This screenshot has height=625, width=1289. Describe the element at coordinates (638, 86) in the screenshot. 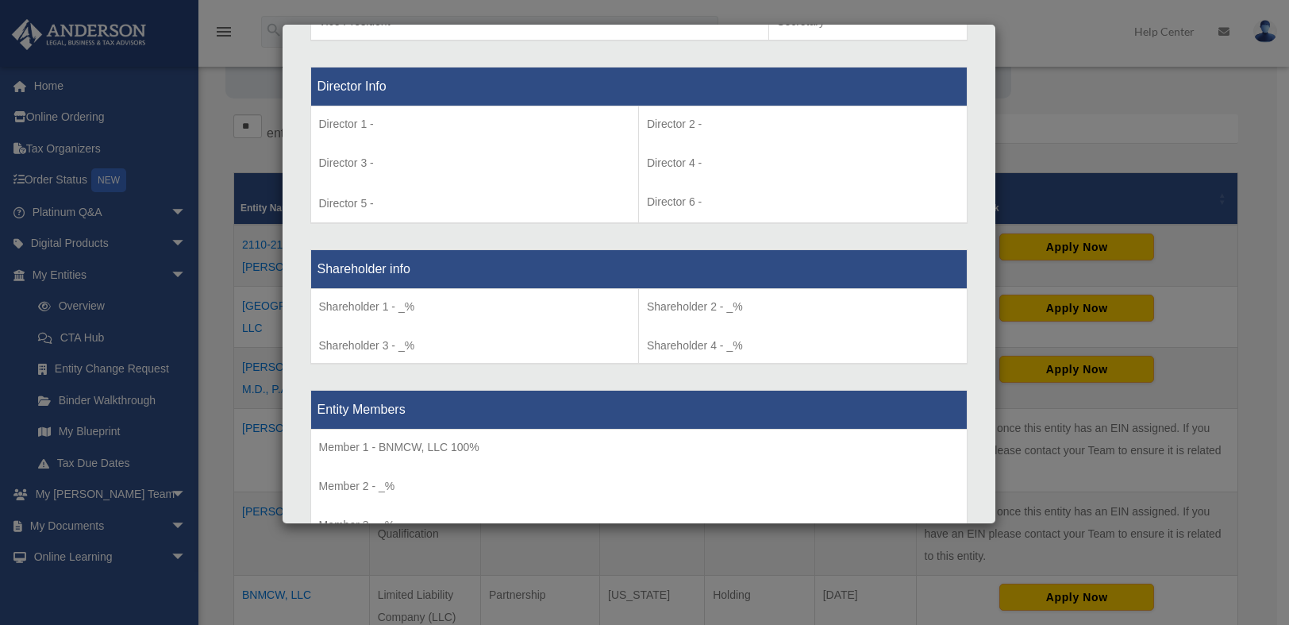

I see `th: Director Info` at that location.